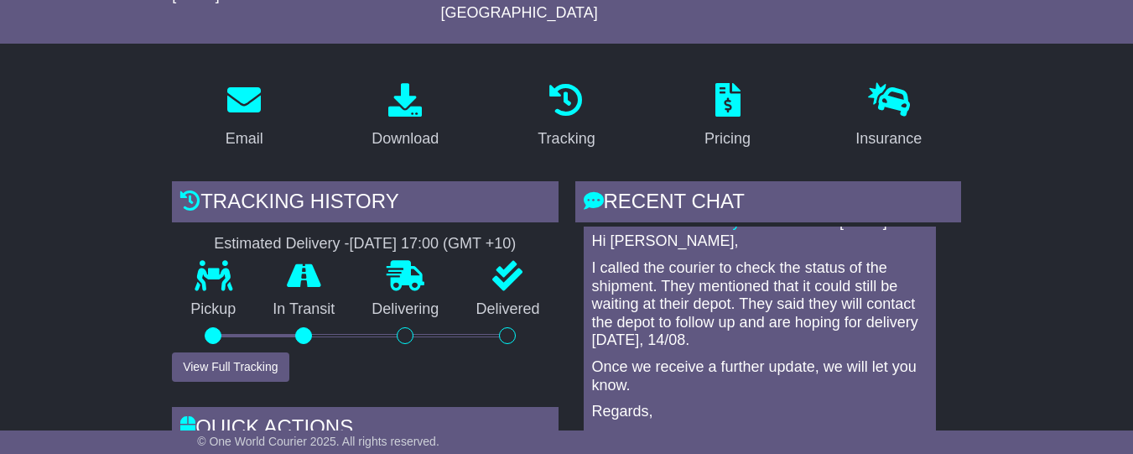  I want to click on p: In Transit, so click(303, 309).